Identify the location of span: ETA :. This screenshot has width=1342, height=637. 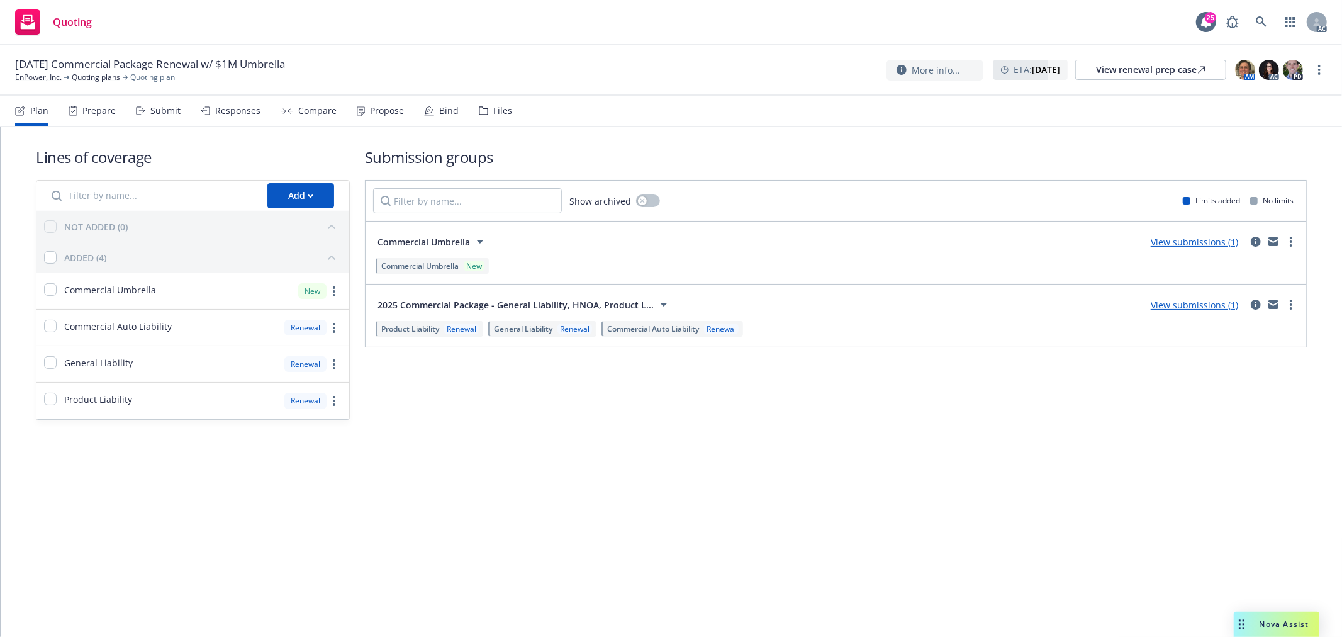
(1037, 69).